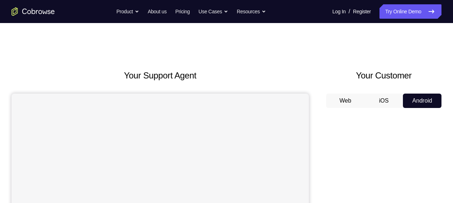 The image size is (453, 203). Describe the element at coordinates (160, 76) in the screenshot. I see `h2: Your Support Agent` at that location.